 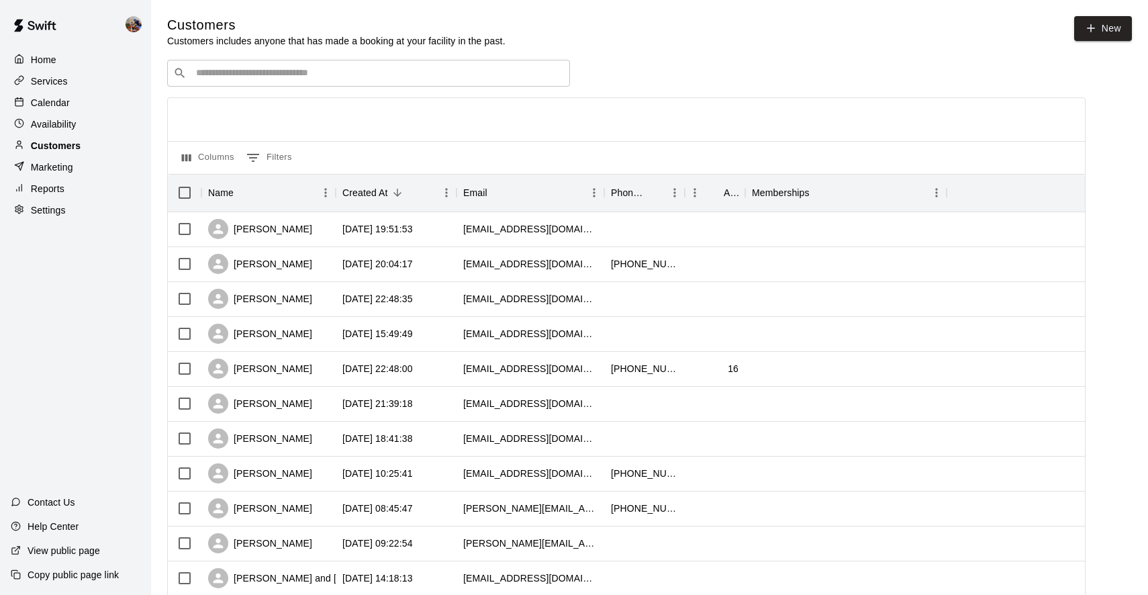 What do you see at coordinates (64, 551) in the screenshot?
I see `p: View public page` at bounding box center [64, 551].